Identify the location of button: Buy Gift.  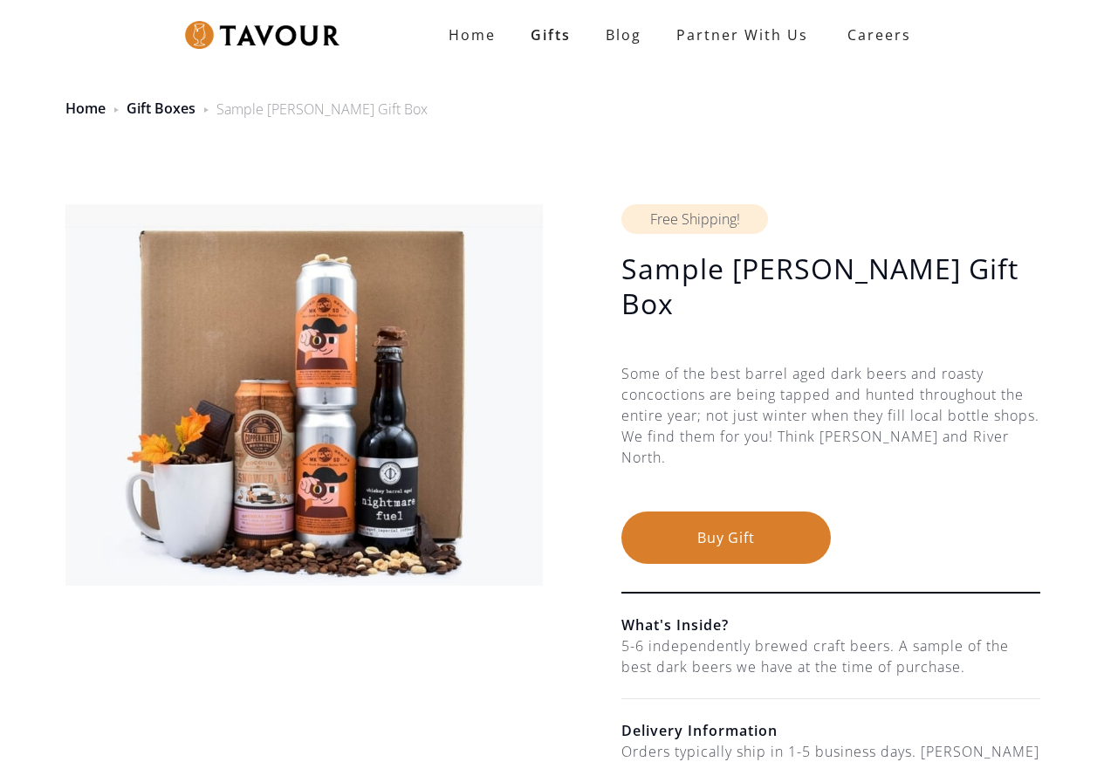
(726, 538).